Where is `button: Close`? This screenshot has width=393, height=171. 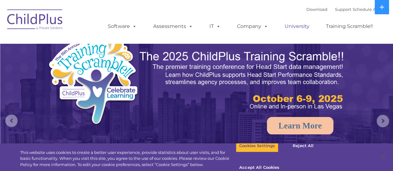
button: Close is located at coordinates (383, 157).